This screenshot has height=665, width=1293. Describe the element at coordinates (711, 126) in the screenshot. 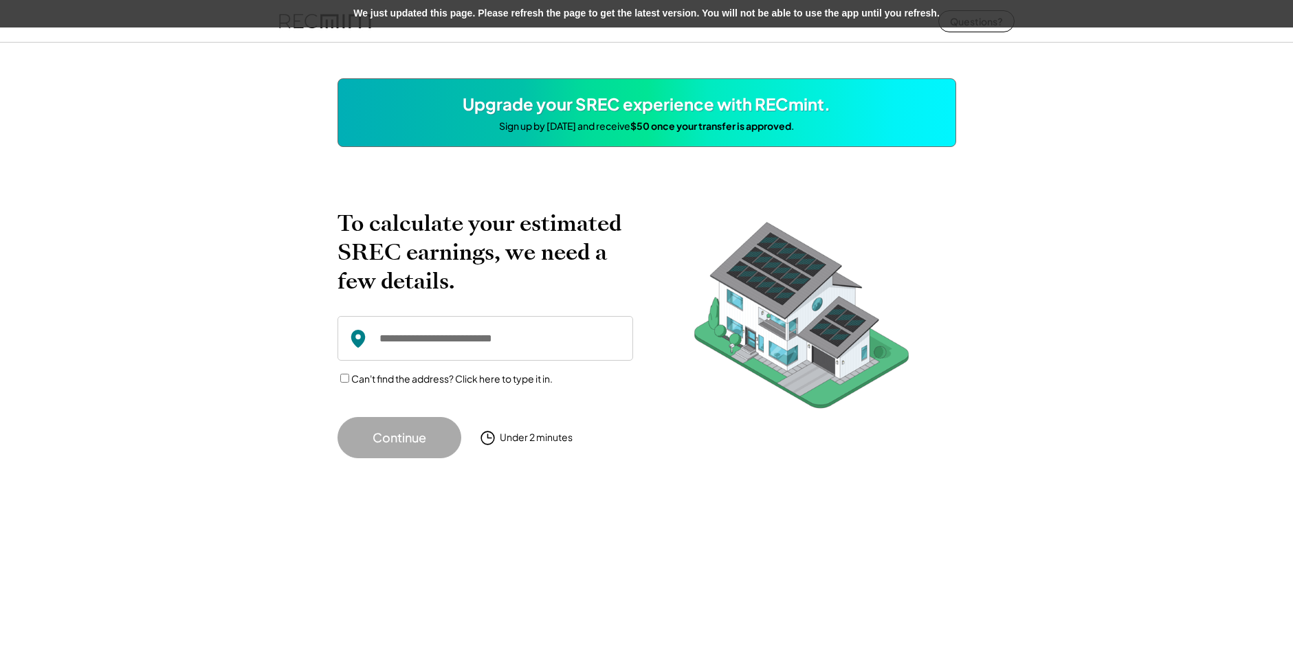

I see `strong: $50 once your transfer is approved` at that location.